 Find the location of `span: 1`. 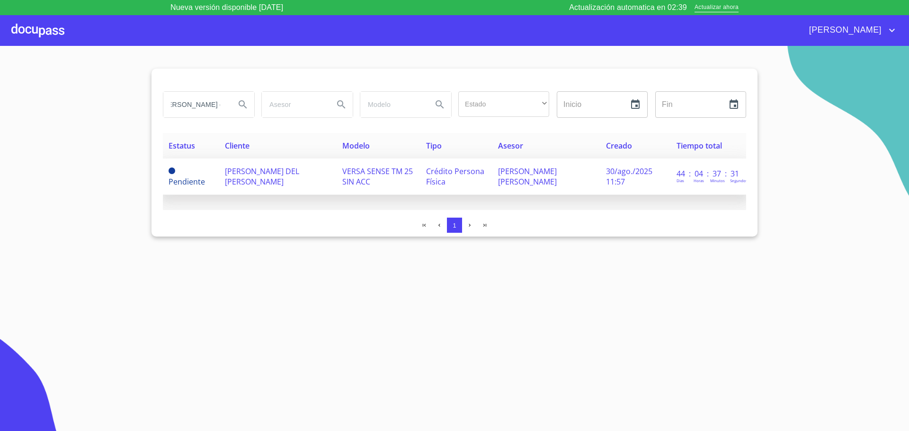

span: 1 is located at coordinates (454, 225).